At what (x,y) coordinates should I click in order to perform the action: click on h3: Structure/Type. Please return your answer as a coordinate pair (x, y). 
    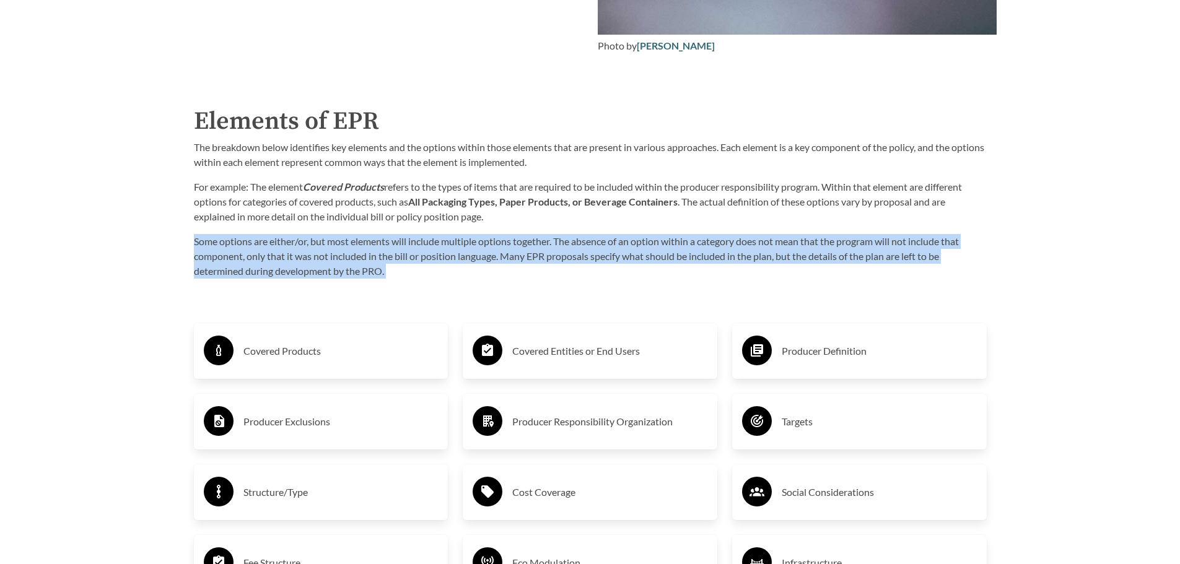
    Looking at the image, I should click on (341, 492).